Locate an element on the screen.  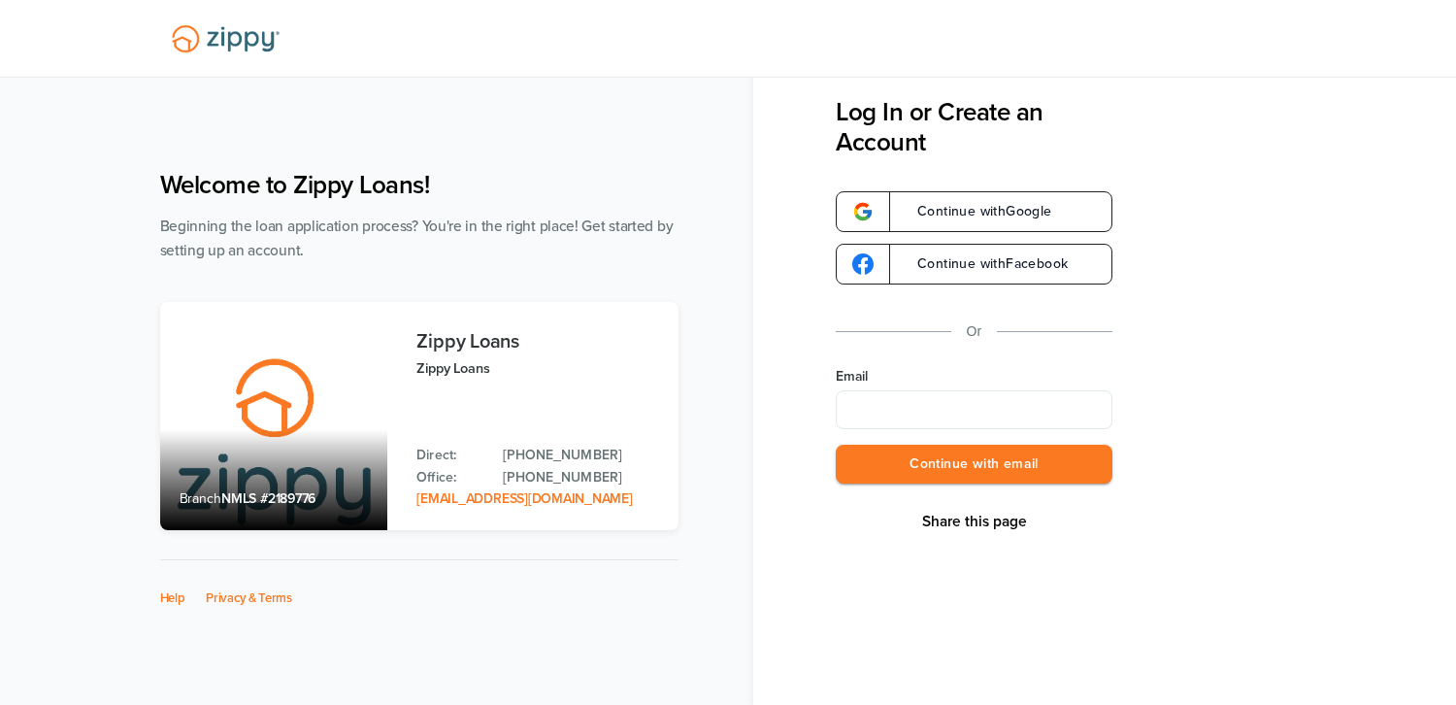
a: Email Address: zippyguide@zippymh.com is located at coordinates (524, 498).